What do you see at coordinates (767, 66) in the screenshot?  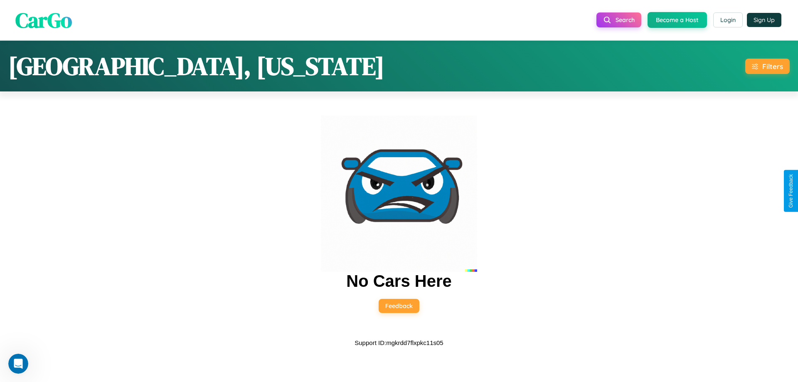 I see `button: Filters` at bounding box center [767, 66].